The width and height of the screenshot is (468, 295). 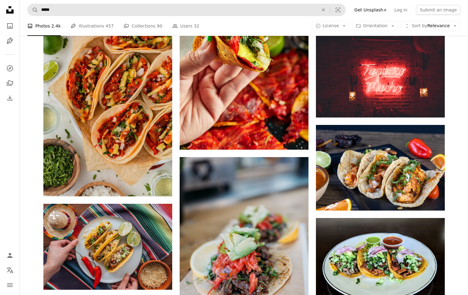 What do you see at coordinates (419, 26) in the screenshot?
I see `span: Sort by` at bounding box center [419, 26].